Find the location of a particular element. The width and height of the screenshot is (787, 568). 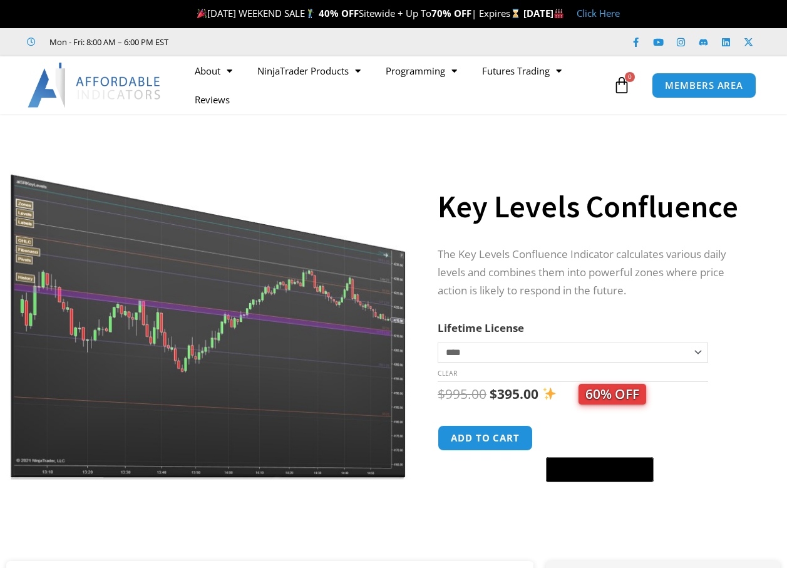

bdi: 995.00 is located at coordinates (462, 394).